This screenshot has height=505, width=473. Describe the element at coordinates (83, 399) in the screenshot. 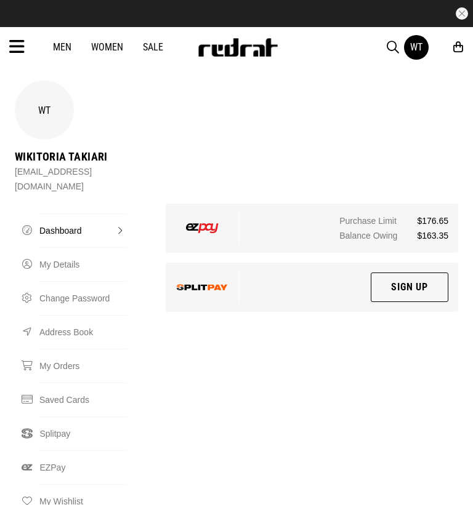

I see `a: Saved Cards` at that location.